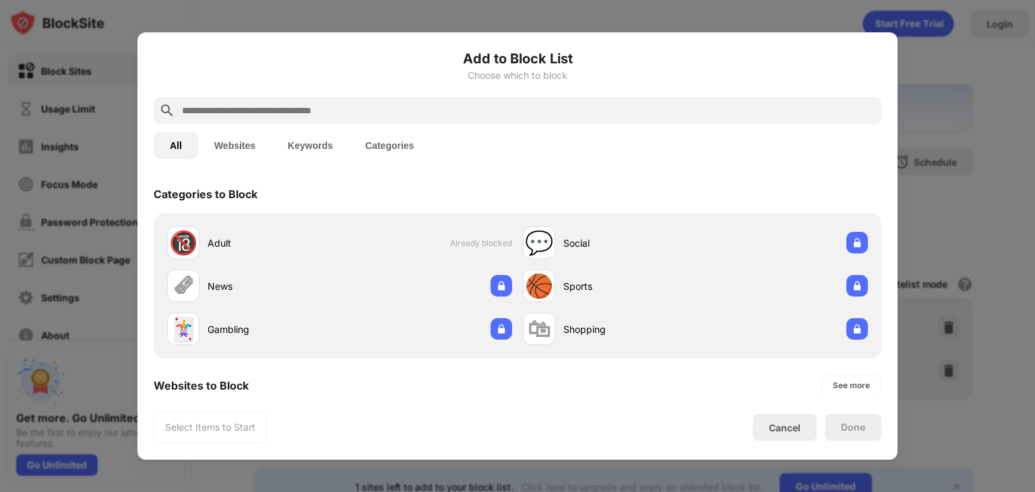  What do you see at coordinates (630, 286) in the screenshot?
I see `div: Sports` at bounding box center [630, 286].